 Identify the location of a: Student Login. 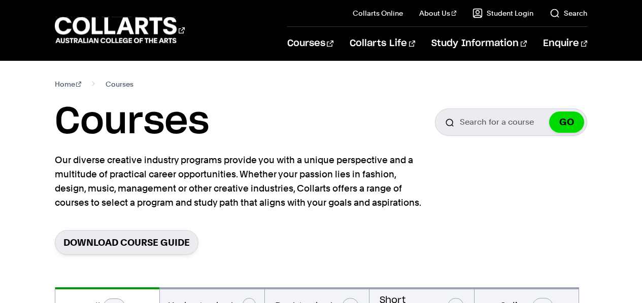
(503, 13).